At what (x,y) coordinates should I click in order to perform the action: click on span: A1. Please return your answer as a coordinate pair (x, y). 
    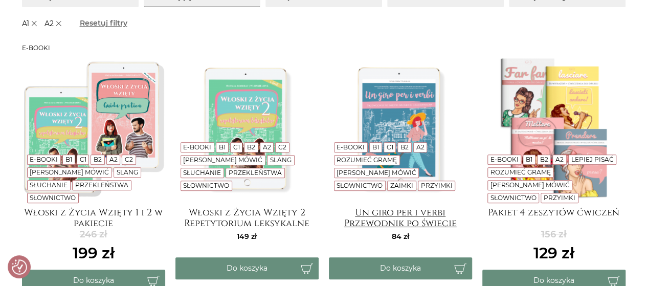
    Looking at the image, I should click on (31, 24).